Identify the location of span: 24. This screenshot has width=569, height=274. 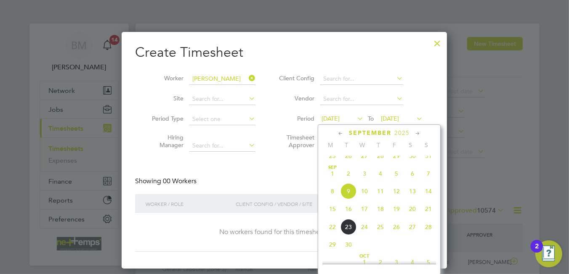
(364, 227).